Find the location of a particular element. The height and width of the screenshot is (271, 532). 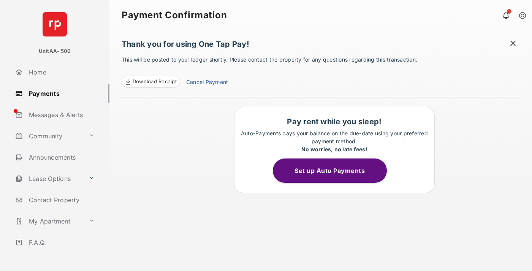

a: Home is located at coordinates (61, 72).